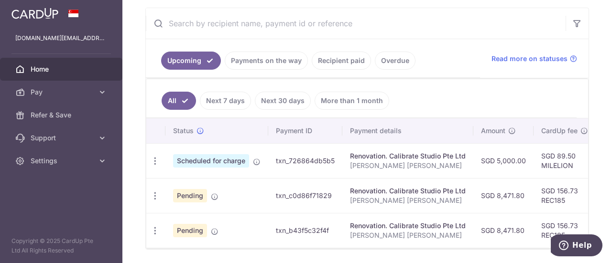 The height and width of the screenshot is (263, 612). Describe the element at coordinates (352, 101) in the screenshot. I see `a: More than 1 month` at that location.